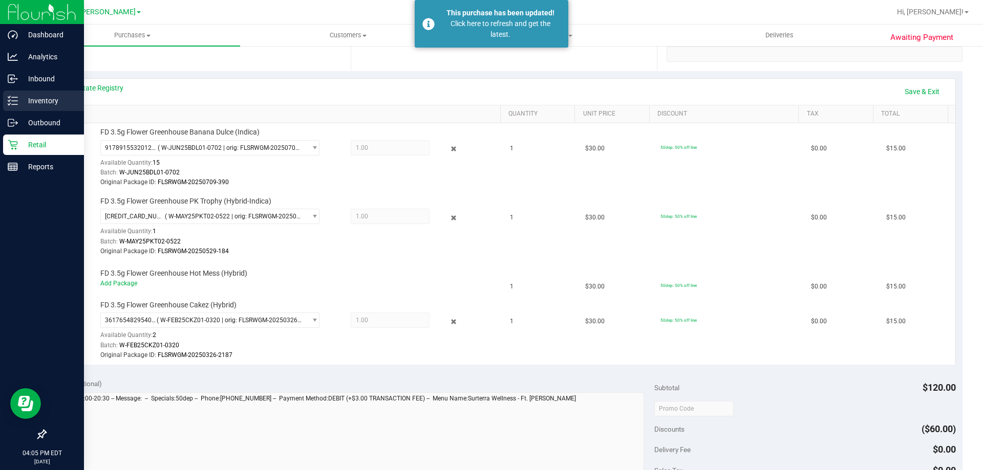 Image resolution: width=983 pixels, height=470 pixels. What do you see at coordinates (49, 57) in the screenshot?
I see `p: Analytics` at bounding box center [49, 57].